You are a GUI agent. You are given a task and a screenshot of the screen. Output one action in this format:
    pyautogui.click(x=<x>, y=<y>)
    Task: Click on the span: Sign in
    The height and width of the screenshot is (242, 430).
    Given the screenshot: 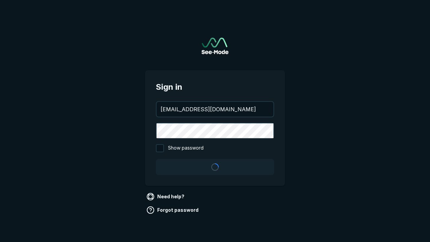 What is the action you would take?
    pyautogui.click(x=215, y=87)
    